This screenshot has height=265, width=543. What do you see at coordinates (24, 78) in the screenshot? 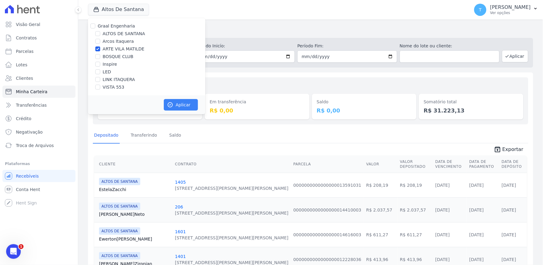
I see `span: Clientes` at bounding box center [24, 78].